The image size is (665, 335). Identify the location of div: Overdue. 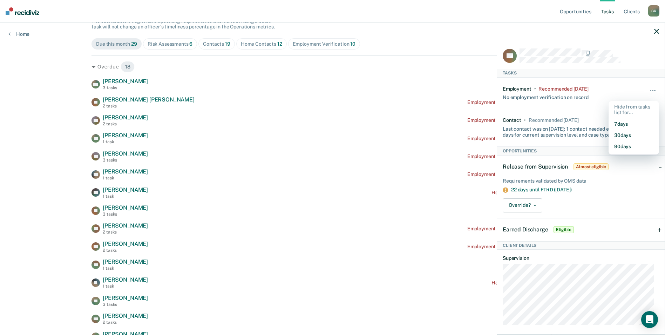
(333, 67).